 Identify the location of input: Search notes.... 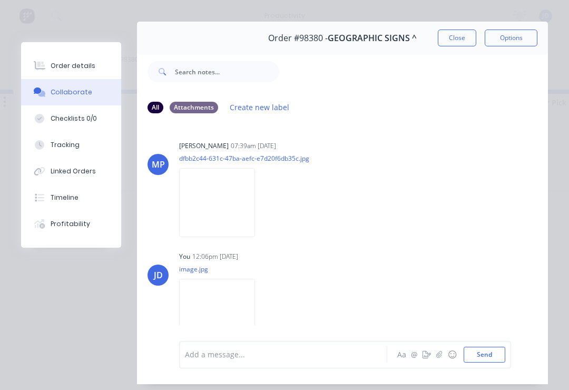
(227, 72).